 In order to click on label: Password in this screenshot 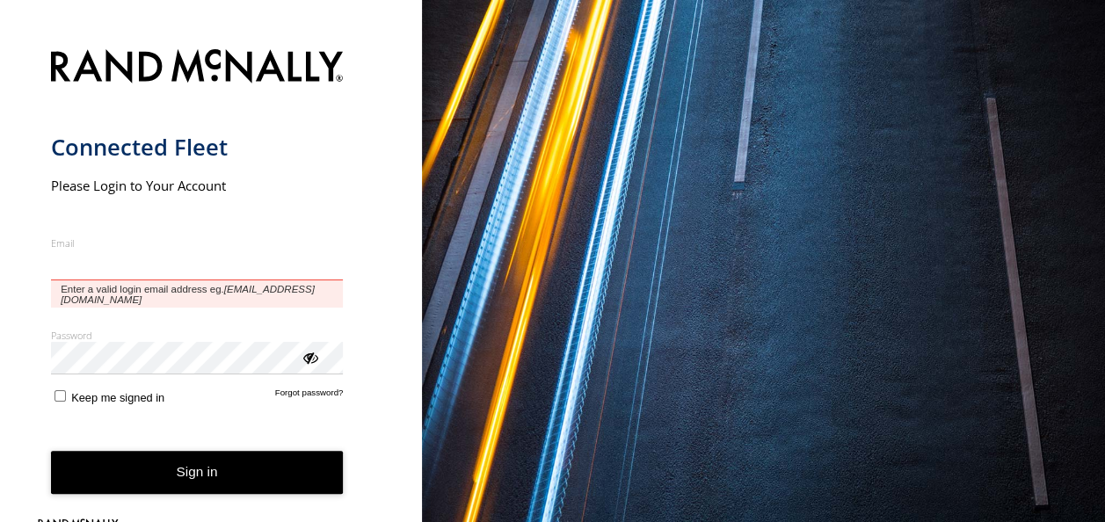, I will do `click(197, 335)`.